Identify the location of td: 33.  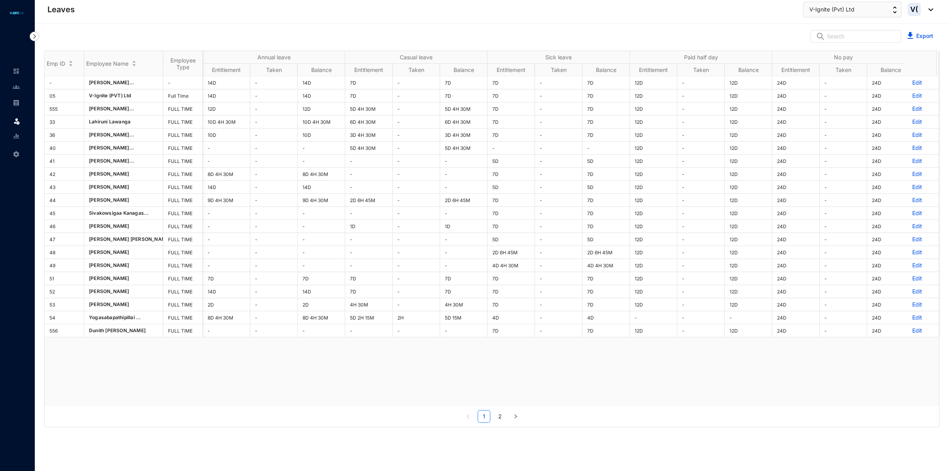
(64, 122).